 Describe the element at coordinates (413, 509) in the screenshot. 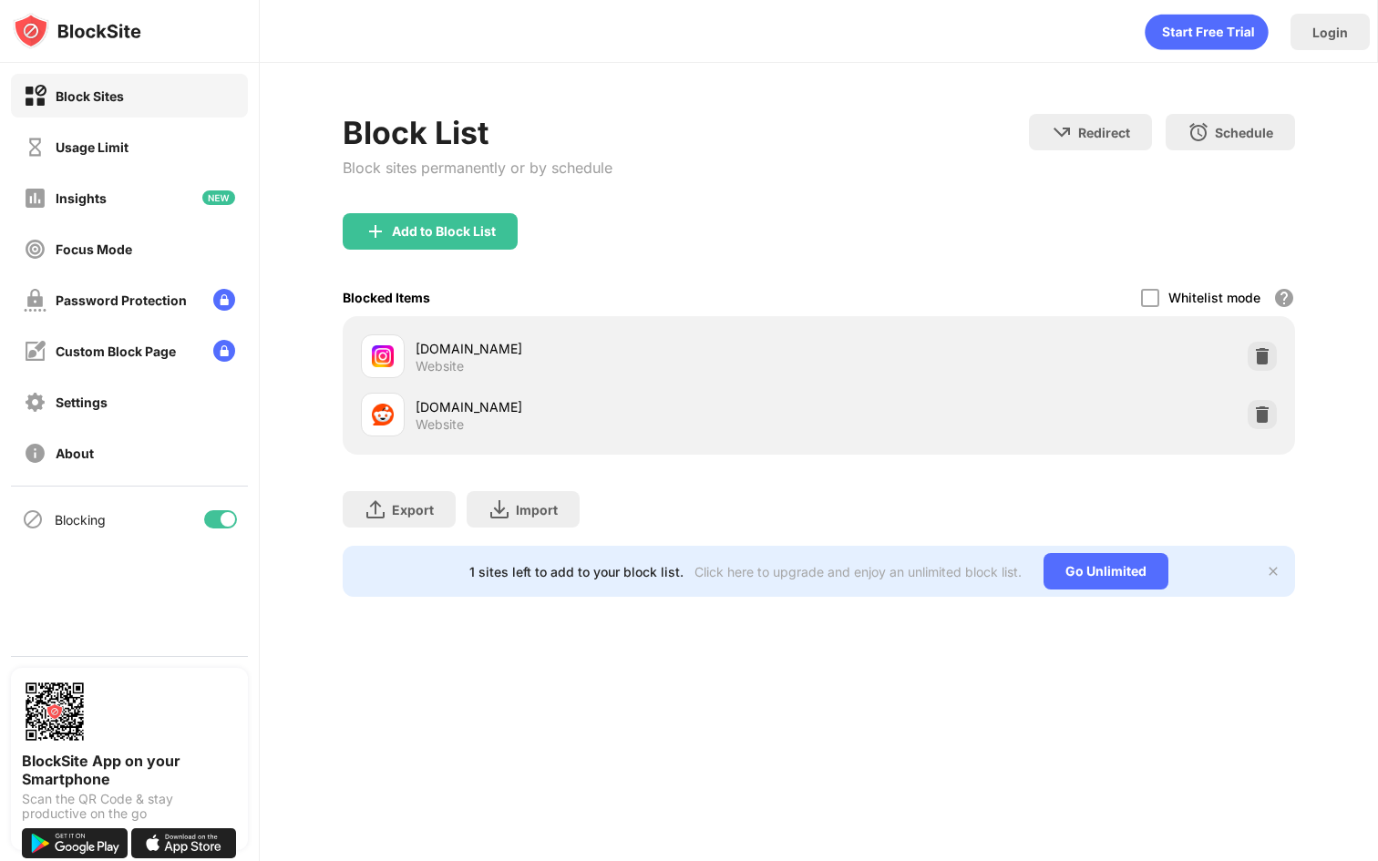

I see `div: Export` at that location.